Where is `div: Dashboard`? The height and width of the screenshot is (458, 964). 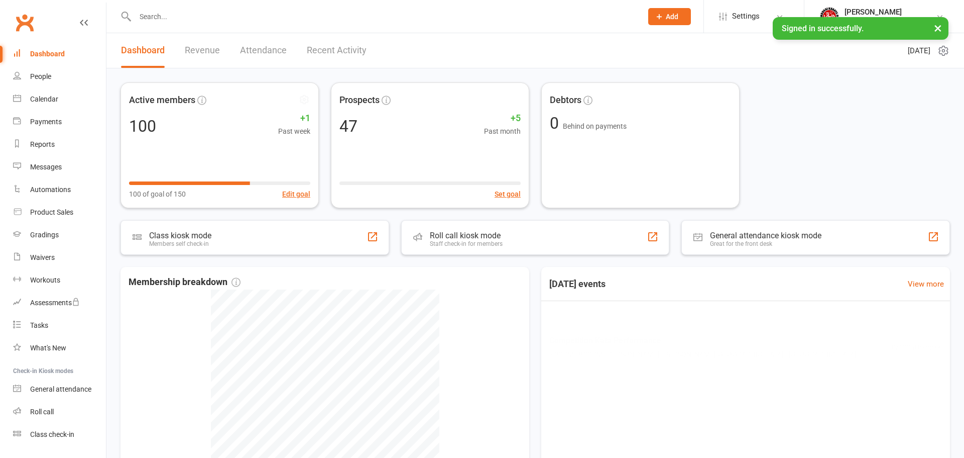 div: Dashboard is located at coordinates (47, 54).